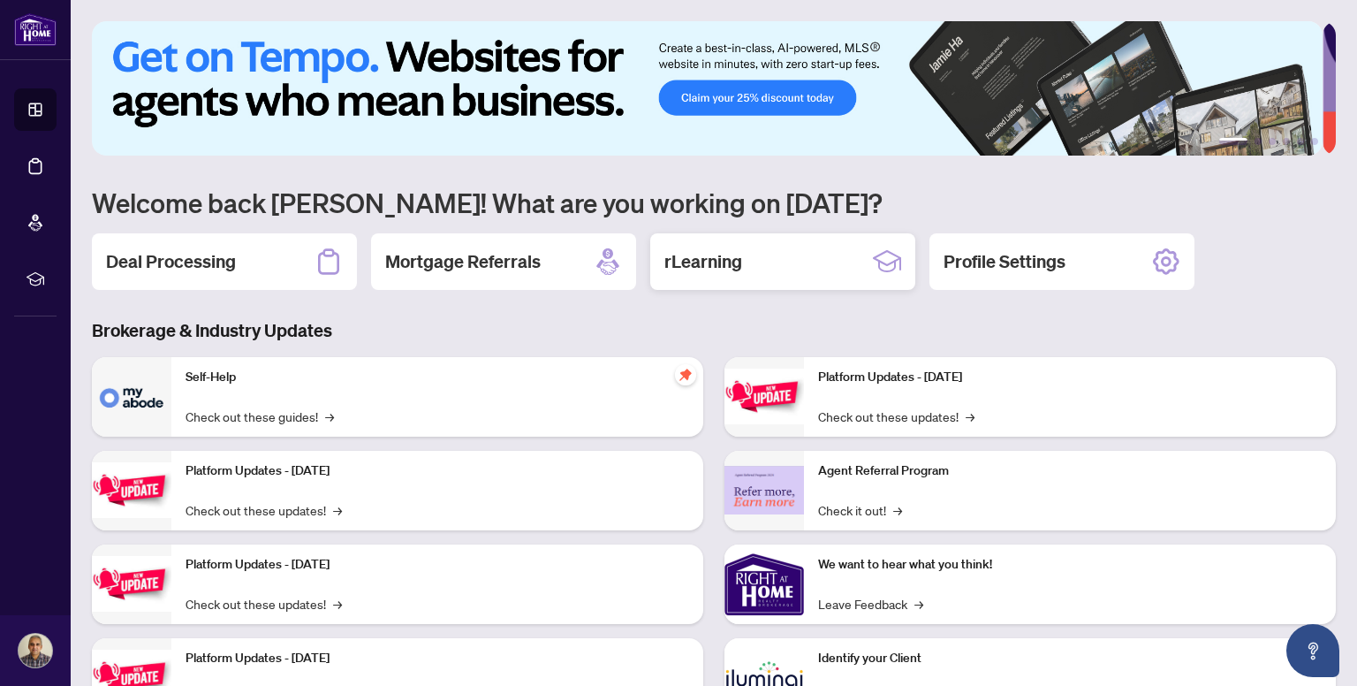 This screenshot has width=1357, height=686. Describe the element at coordinates (35, 650) in the screenshot. I see `img: Profile Icon` at that location.